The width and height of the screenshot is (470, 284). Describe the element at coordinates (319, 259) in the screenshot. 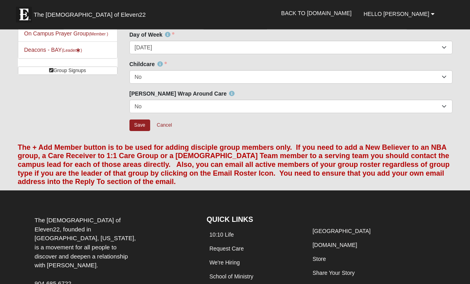

I see `a: Store` at that location.